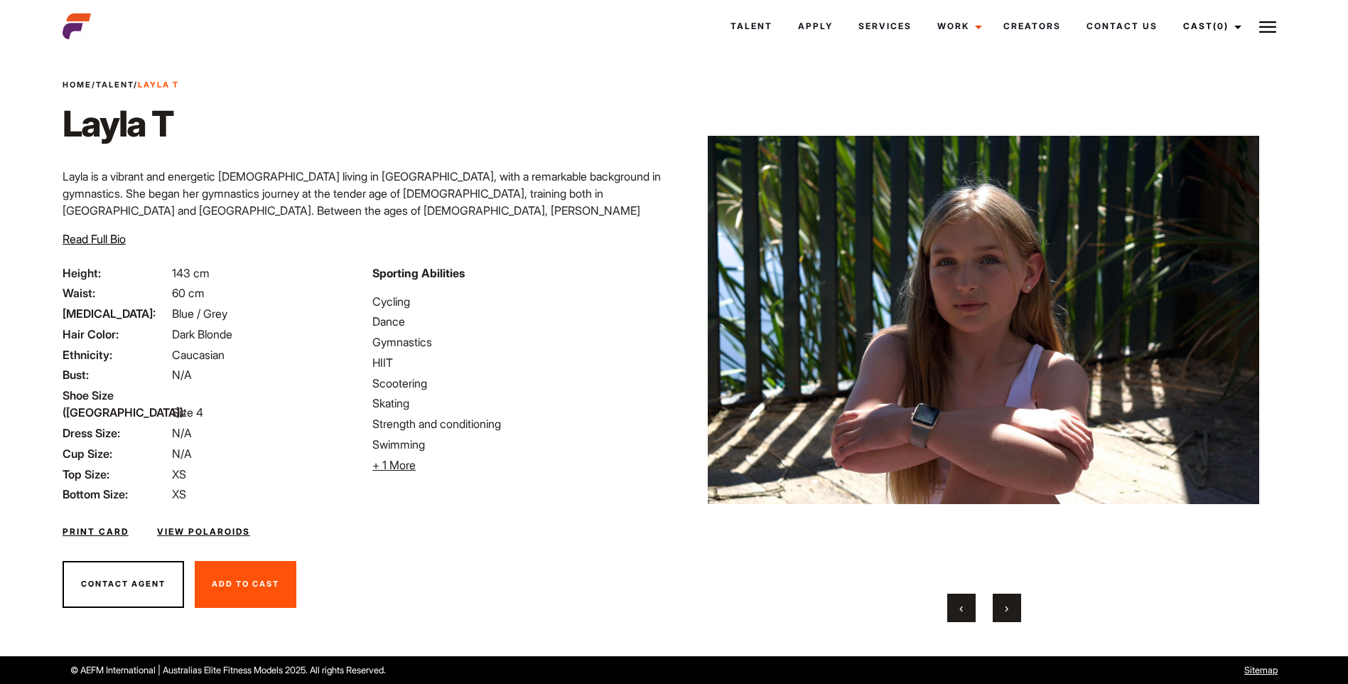 This screenshot has height=684, width=1348. I want to click on span: (0), so click(1221, 26).